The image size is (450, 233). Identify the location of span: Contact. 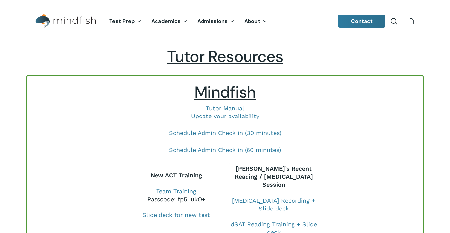
(362, 21).